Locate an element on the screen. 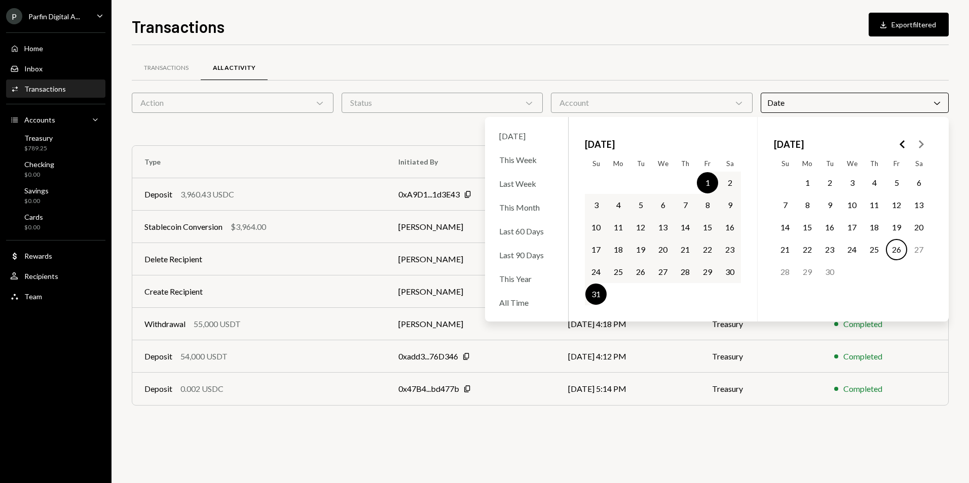 The image size is (969, 483). div: Withdrawal is located at coordinates (165, 324).